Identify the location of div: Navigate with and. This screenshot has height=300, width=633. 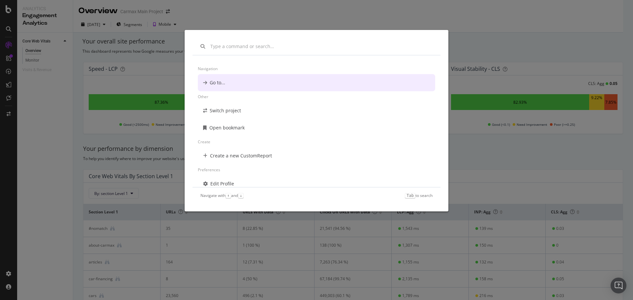
(222, 195).